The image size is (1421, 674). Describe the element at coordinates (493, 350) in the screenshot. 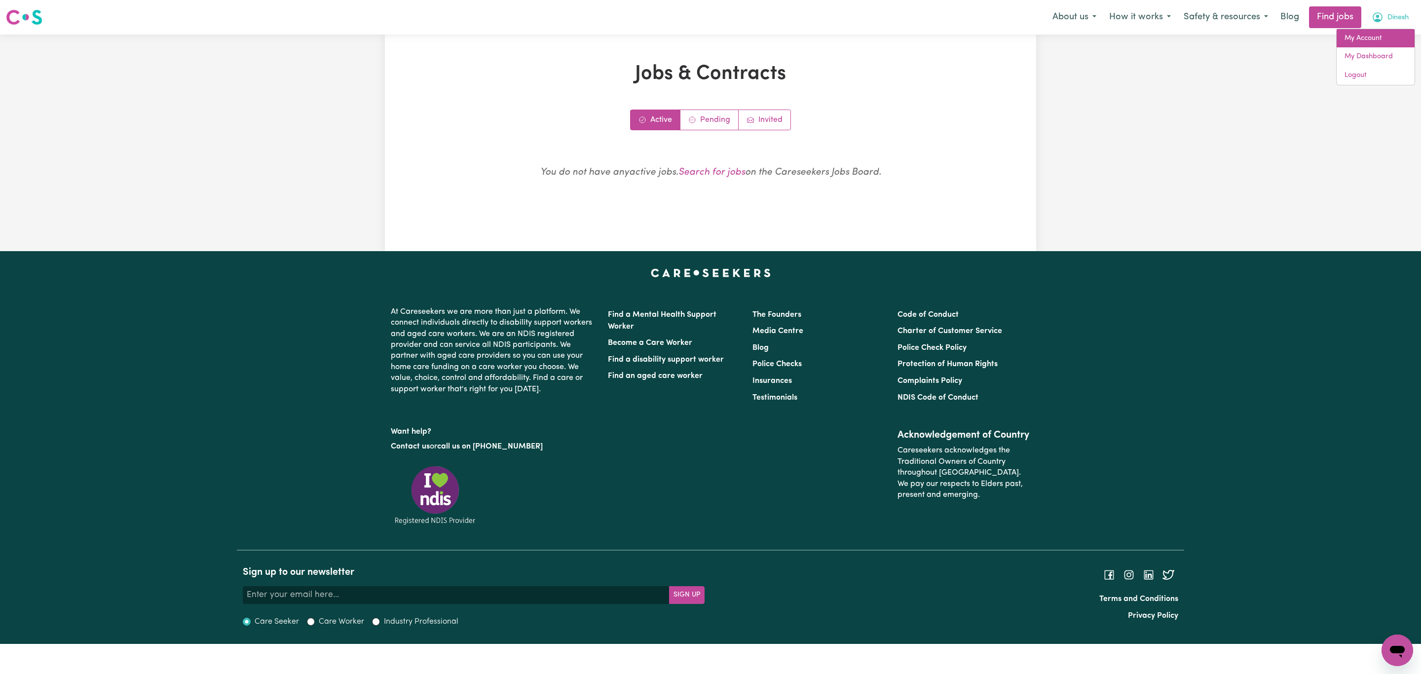

I see `p: At Careseekers we are more than just a platform. We connect individuals directly to disability su...` at that location.